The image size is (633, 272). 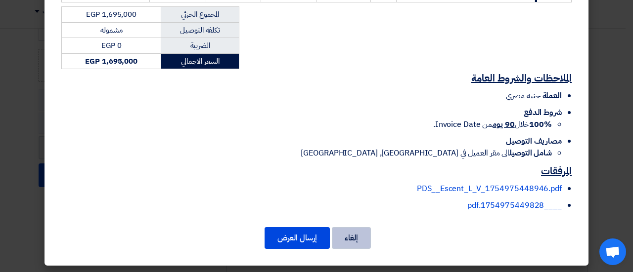 What do you see at coordinates (552, 96) in the screenshot?
I see `span: العملة` at bounding box center [552, 96].